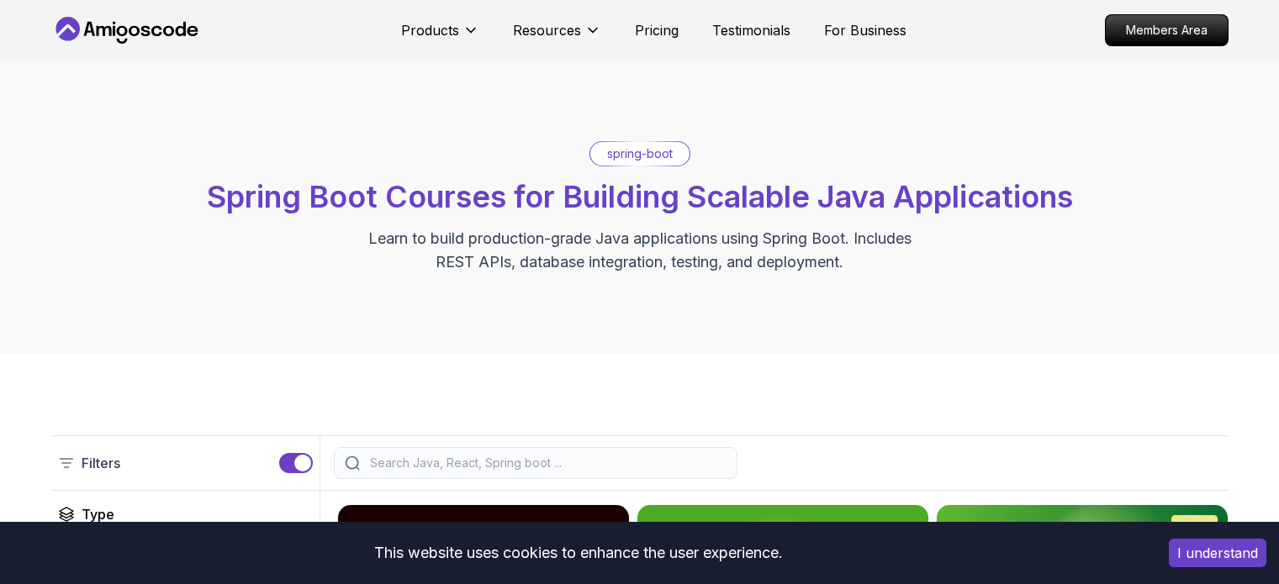 This screenshot has width=1279, height=584. Describe the element at coordinates (657, 30) in the screenshot. I see `a: Pricing` at that location.